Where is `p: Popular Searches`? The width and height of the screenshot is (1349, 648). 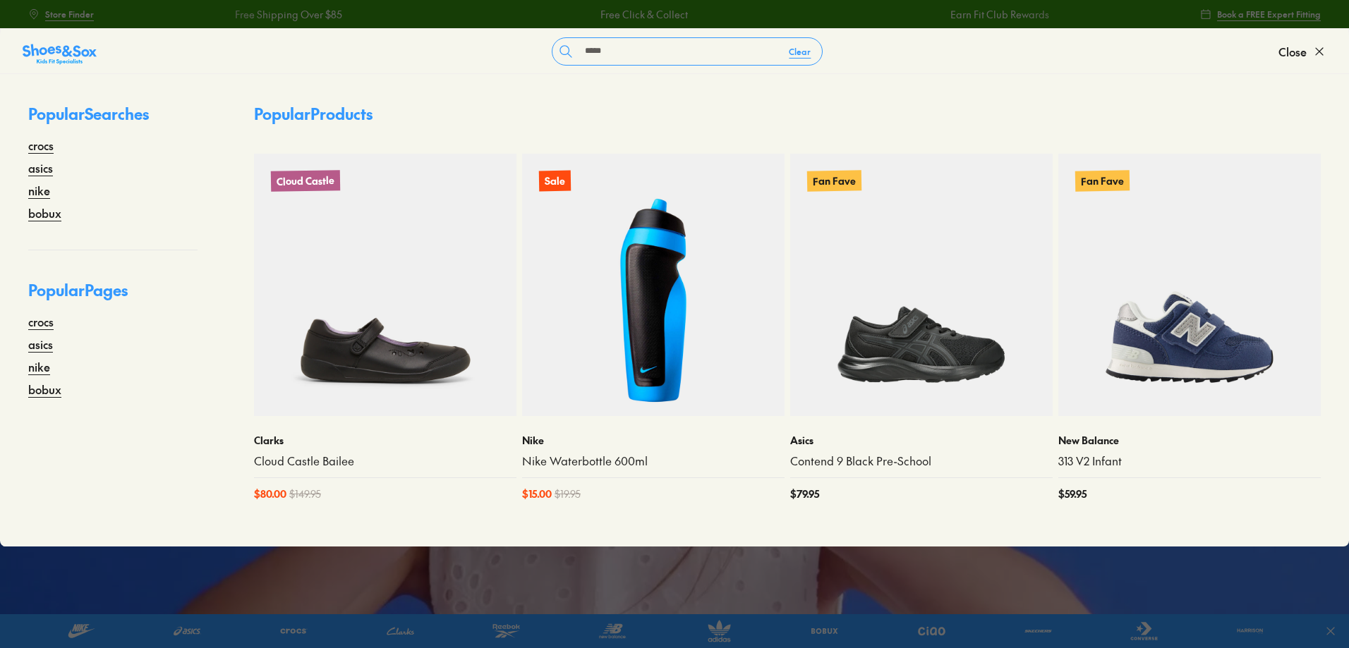
p: Popular Searches is located at coordinates (113, 119).